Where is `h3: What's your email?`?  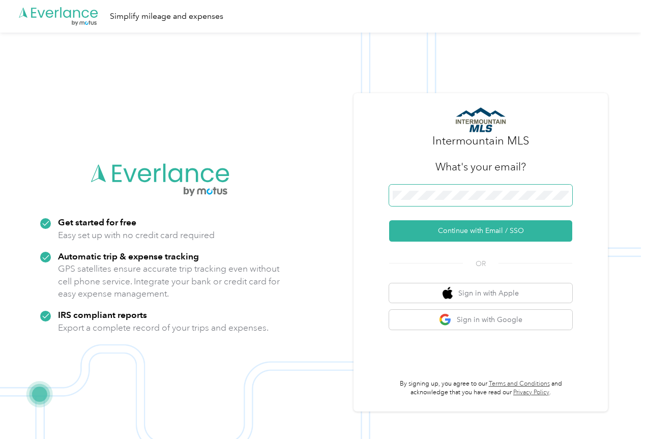
h3: What's your email? is located at coordinates (480, 167).